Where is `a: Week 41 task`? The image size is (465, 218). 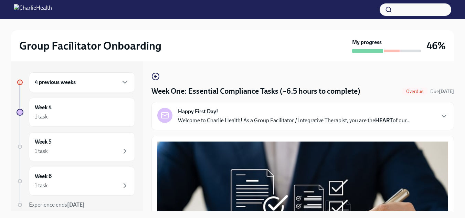 a: Week 41 task is located at coordinates (76, 112).